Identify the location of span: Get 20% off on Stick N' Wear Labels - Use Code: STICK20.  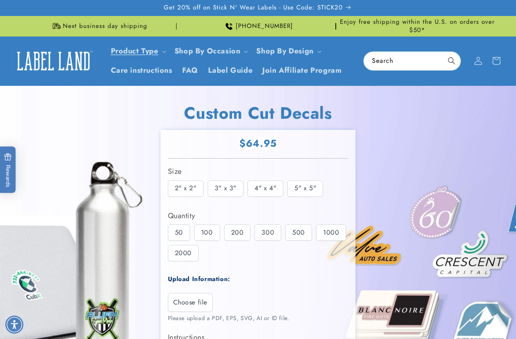
(253, 8).